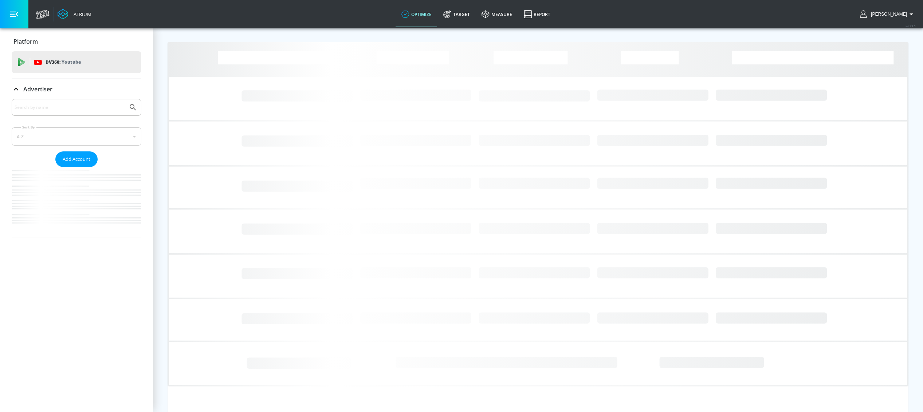  What do you see at coordinates (74, 14) in the screenshot?
I see `a: Atrium` at bounding box center [74, 14].